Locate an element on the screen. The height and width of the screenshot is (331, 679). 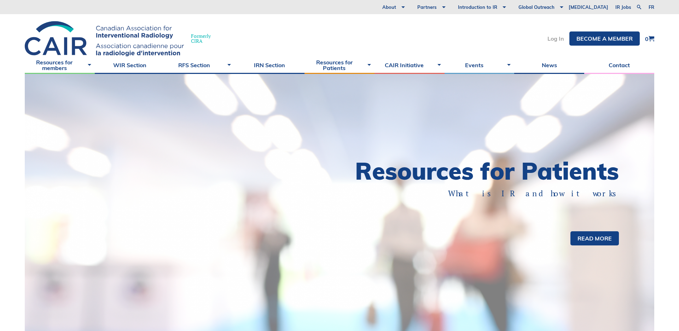
a: 0 is located at coordinates (649, 39).